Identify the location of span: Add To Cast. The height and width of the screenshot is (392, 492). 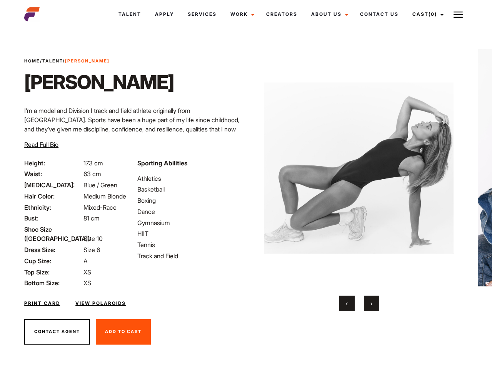
(123, 331).